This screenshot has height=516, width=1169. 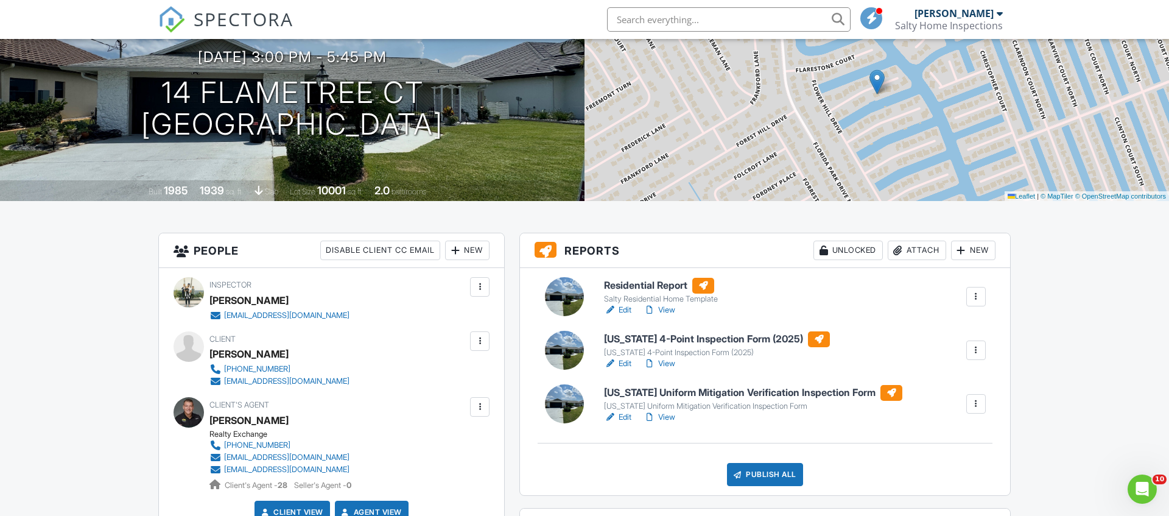 I want to click on span: Built, so click(x=155, y=191).